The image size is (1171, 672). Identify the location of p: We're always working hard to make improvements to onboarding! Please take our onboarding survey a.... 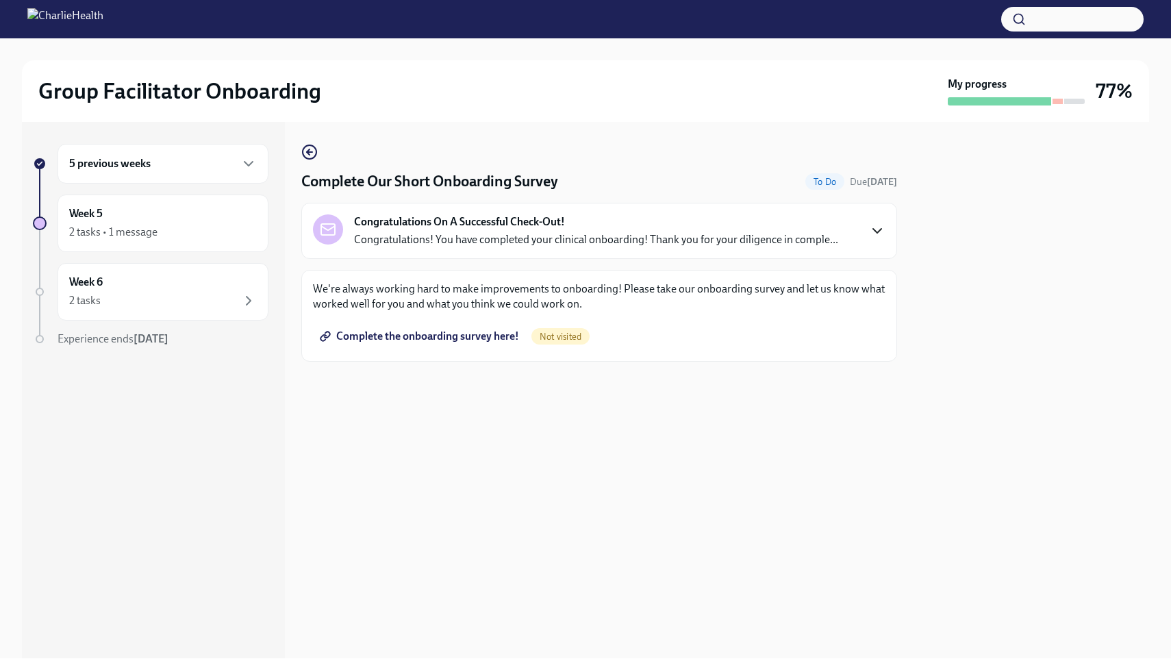
(599, 296).